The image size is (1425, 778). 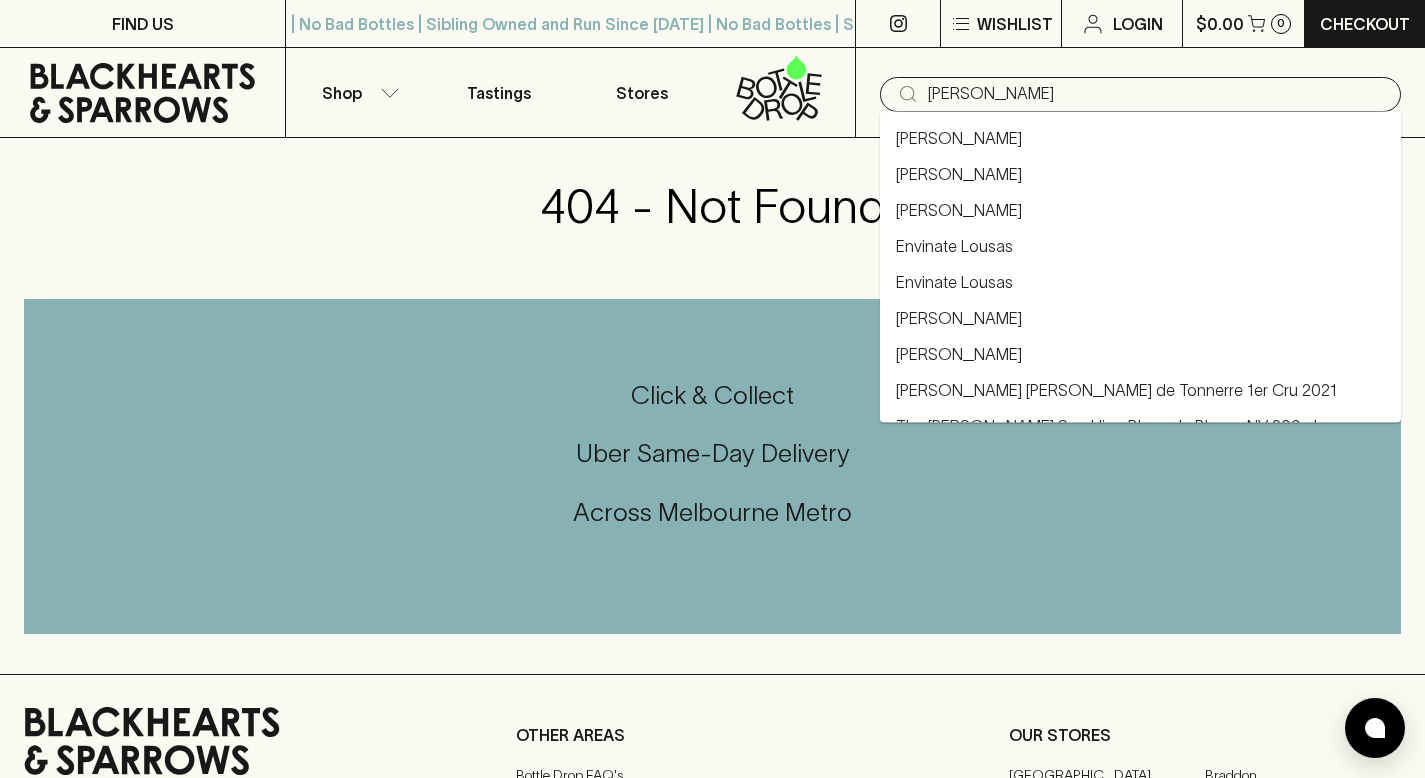 I want to click on p: OUR STORES, so click(x=1205, y=735).